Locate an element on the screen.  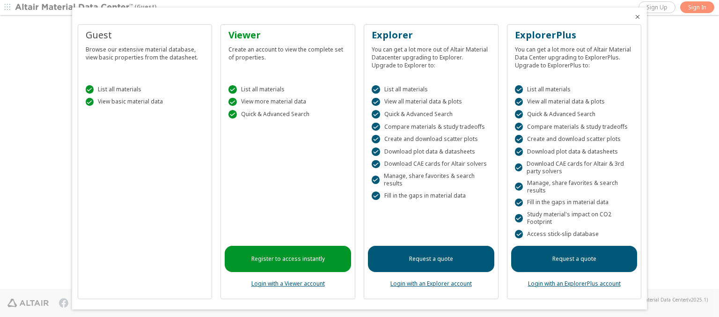
div: Study material's impact on CO2 Footprint is located at coordinates (575, 218).